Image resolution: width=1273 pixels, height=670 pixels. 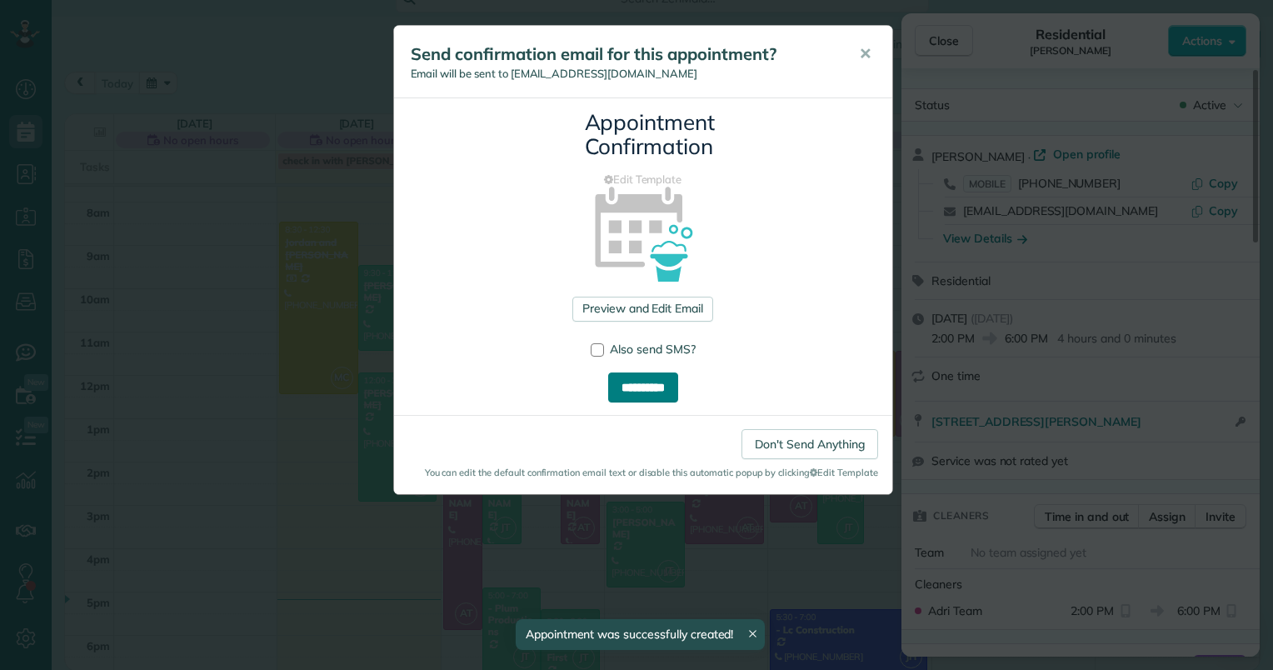 I want to click on a: Preview and Edit Email, so click(x=642, y=309).